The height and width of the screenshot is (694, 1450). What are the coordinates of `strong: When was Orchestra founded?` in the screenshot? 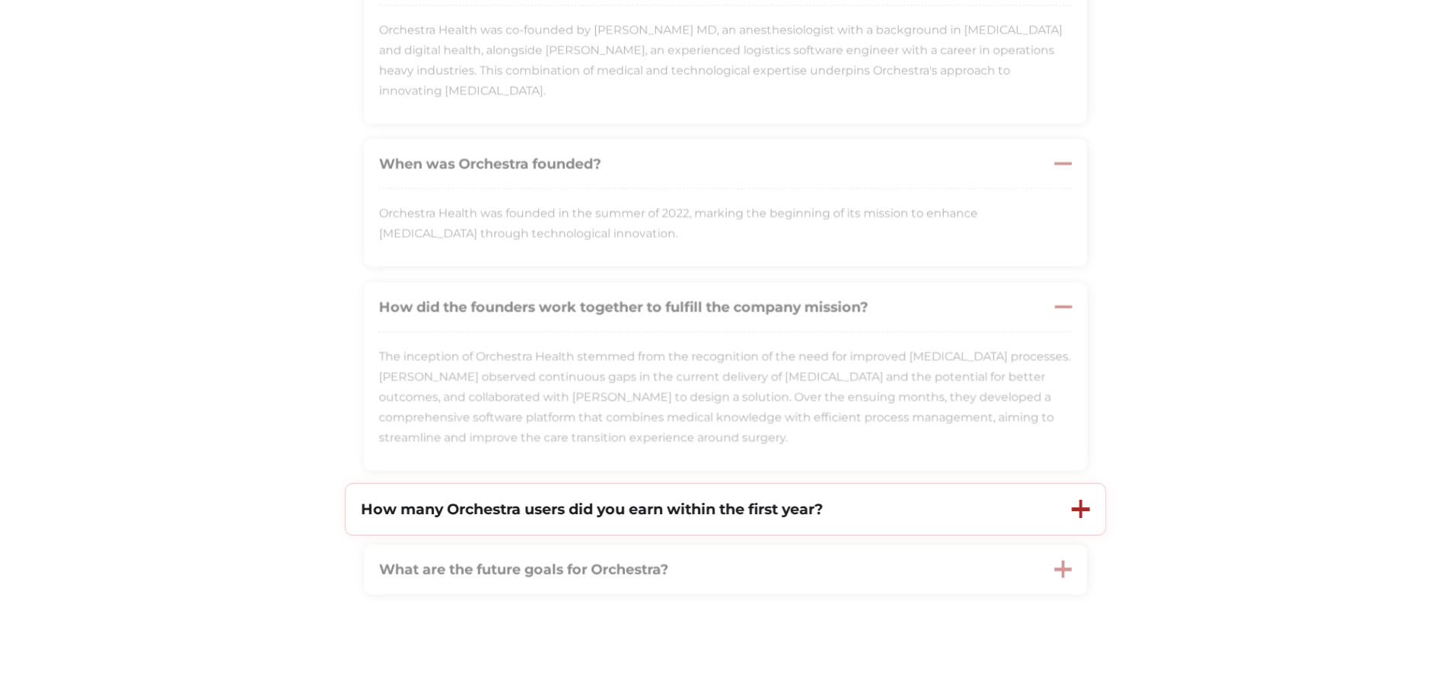 It's located at (489, 163).